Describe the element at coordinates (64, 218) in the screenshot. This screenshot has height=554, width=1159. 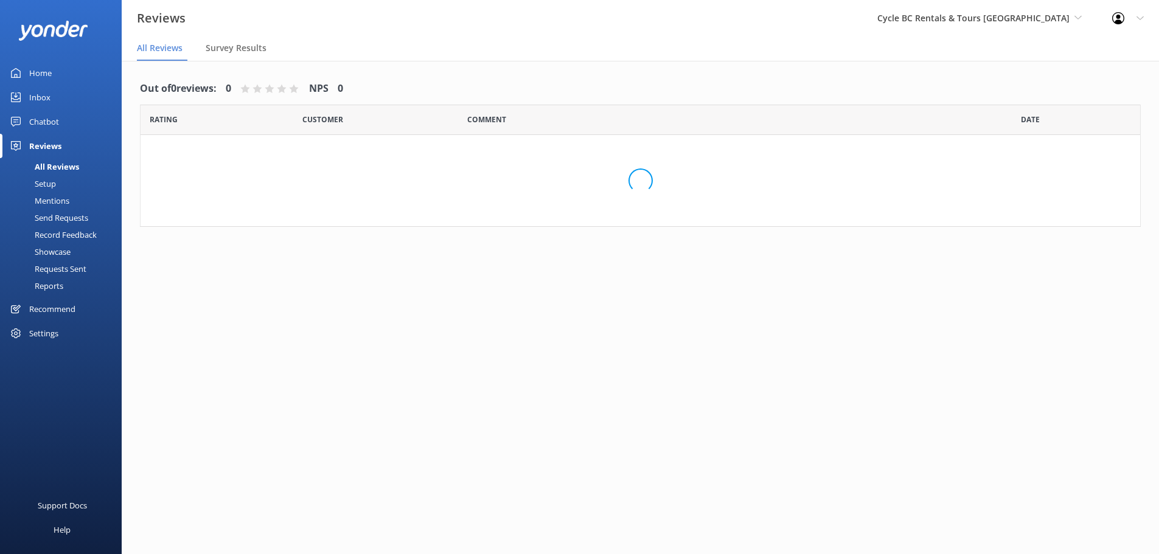
I see `a: Send Requests` at that location.